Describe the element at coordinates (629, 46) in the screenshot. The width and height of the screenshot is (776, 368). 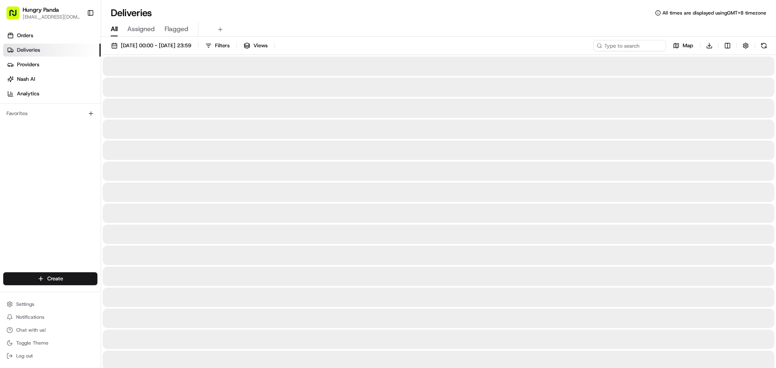
I see `input: Type to search` at that location.